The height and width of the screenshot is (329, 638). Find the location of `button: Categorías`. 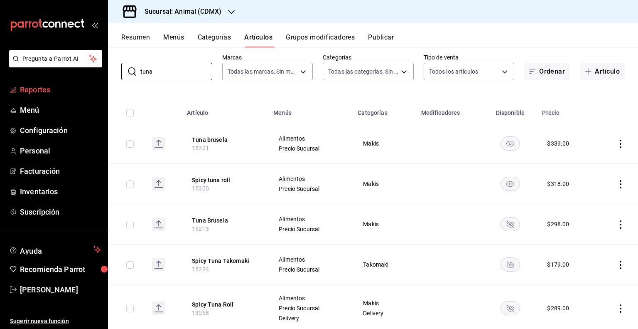

button: Categorías is located at coordinates (214, 40).